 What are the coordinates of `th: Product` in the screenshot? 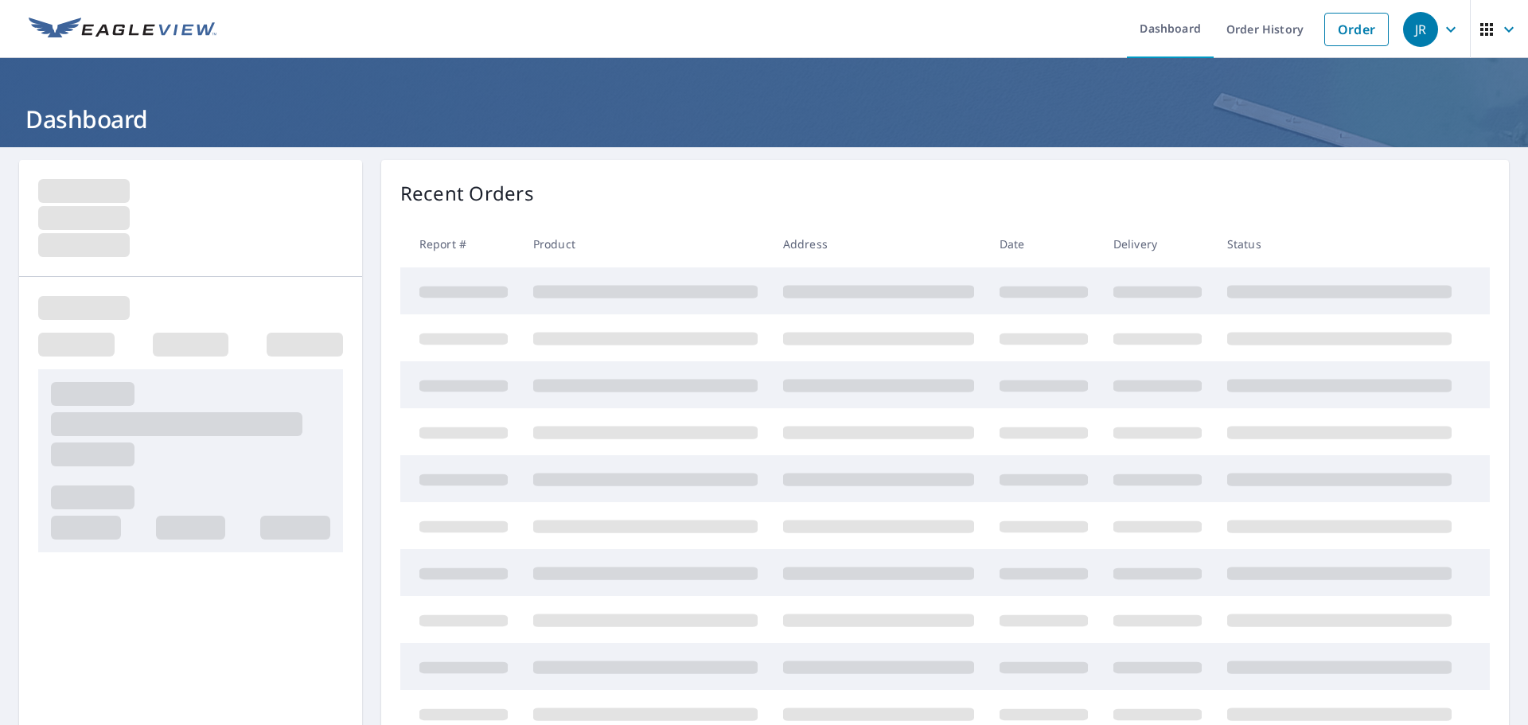 It's located at (645, 243).